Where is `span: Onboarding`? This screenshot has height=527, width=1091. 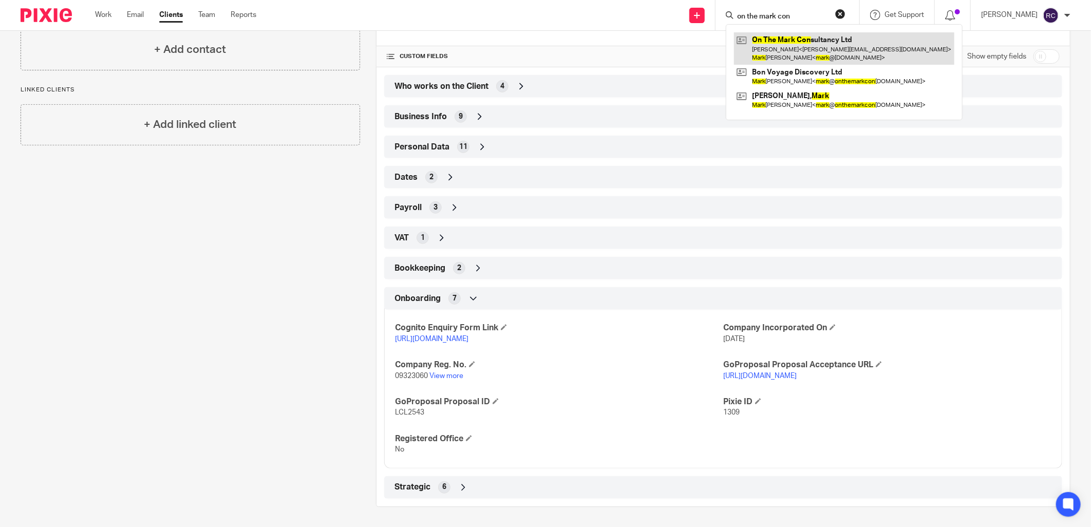 span: Onboarding is located at coordinates (417, 298).